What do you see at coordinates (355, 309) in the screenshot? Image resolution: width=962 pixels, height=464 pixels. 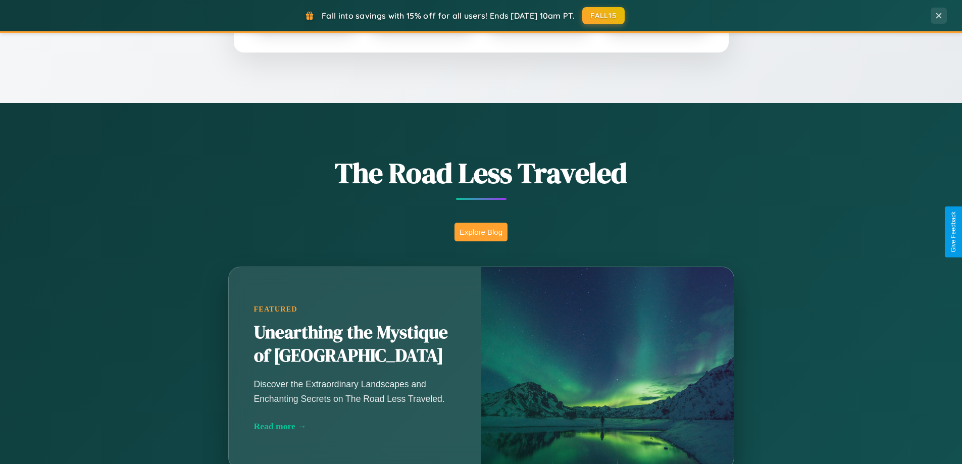 I see `div: Featured` at bounding box center [355, 309].